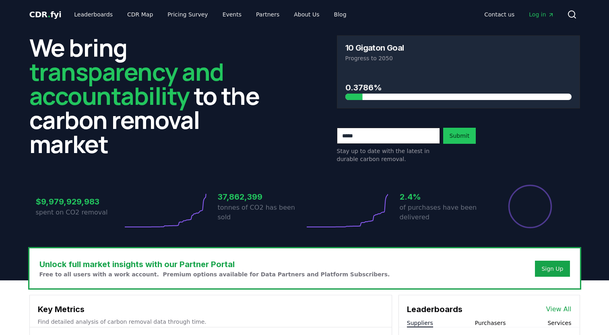  What do you see at coordinates (187, 14) in the screenshot?
I see `a: Pricing Survey` at bounding box center [187, 14].